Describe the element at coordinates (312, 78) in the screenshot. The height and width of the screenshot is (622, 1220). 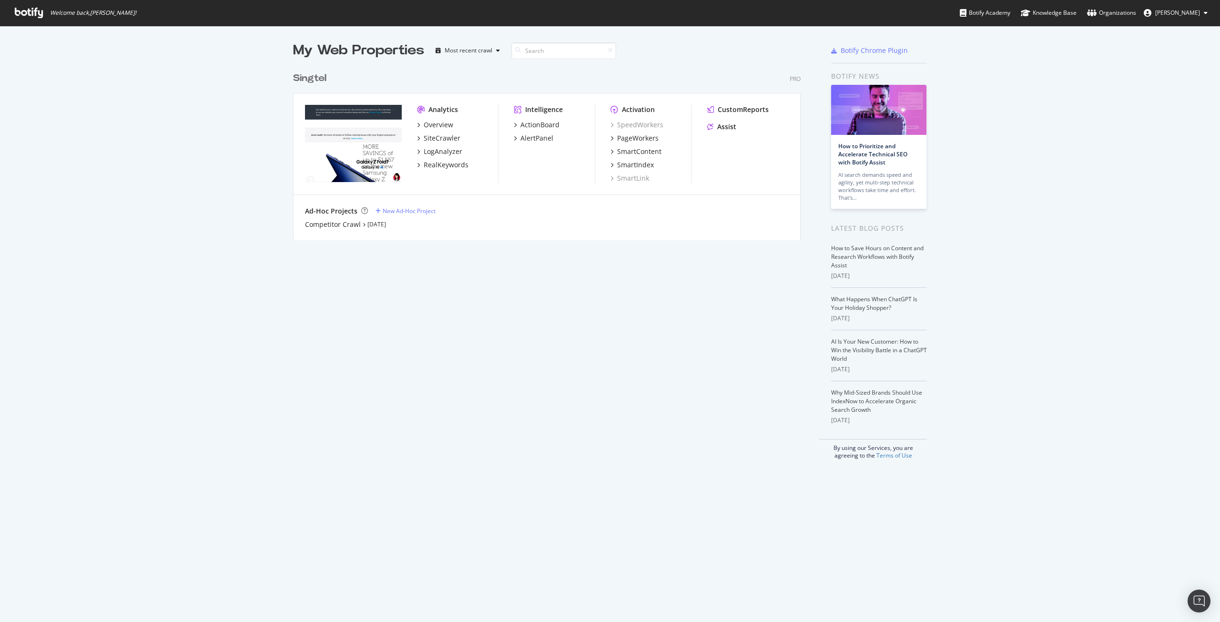
I see `a: Singtel` at that location.